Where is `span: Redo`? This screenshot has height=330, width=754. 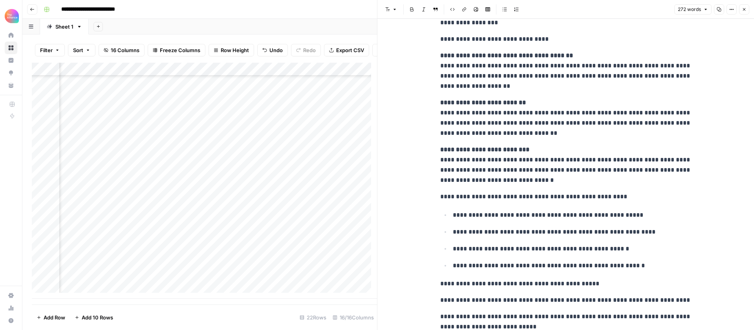
span: Redo is located at coordinates (309, 50).